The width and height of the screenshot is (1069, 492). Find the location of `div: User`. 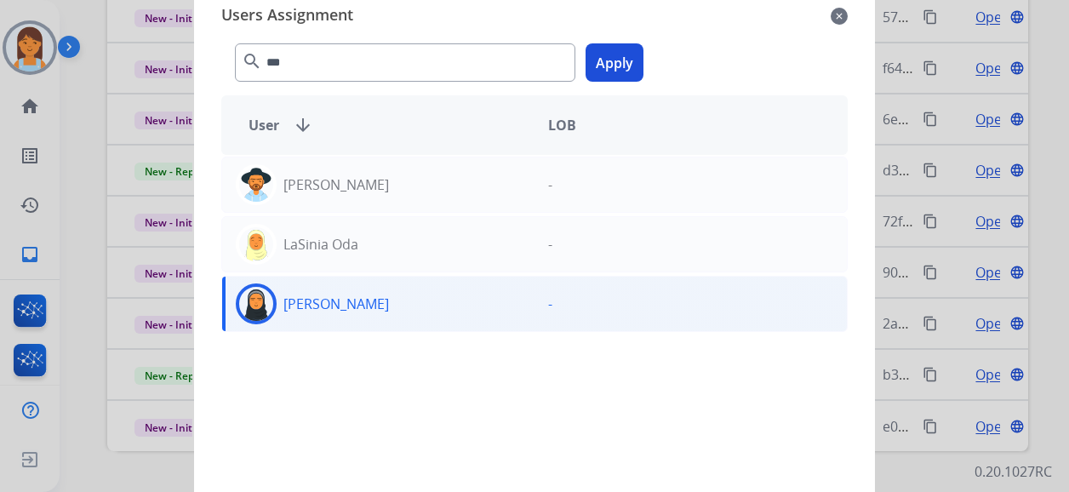

div: User is located at coordinates (385, 125).